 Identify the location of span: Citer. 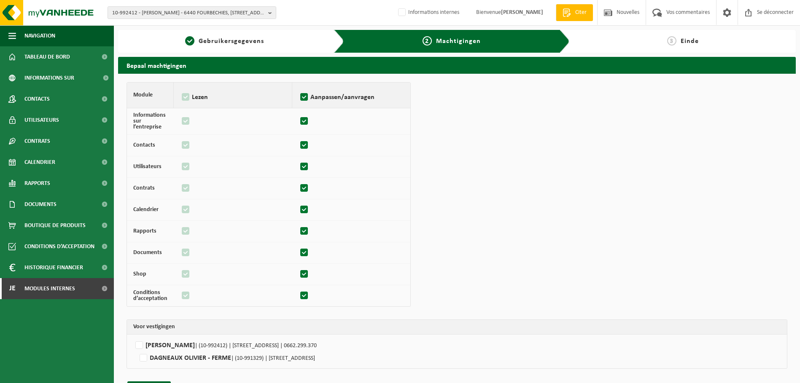
(580, 13).